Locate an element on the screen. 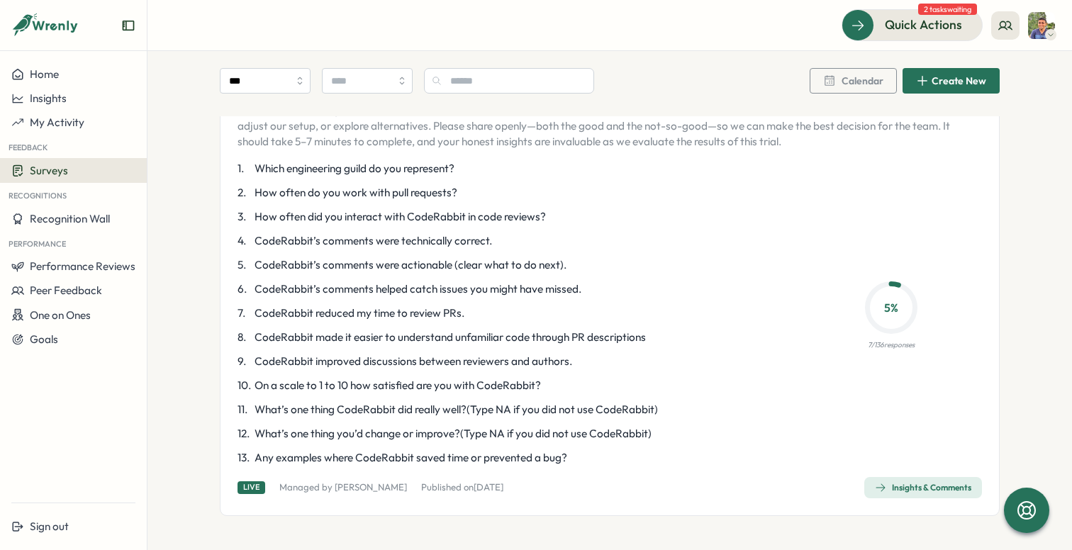  span: 1 . is located at coordinates (245, 169).